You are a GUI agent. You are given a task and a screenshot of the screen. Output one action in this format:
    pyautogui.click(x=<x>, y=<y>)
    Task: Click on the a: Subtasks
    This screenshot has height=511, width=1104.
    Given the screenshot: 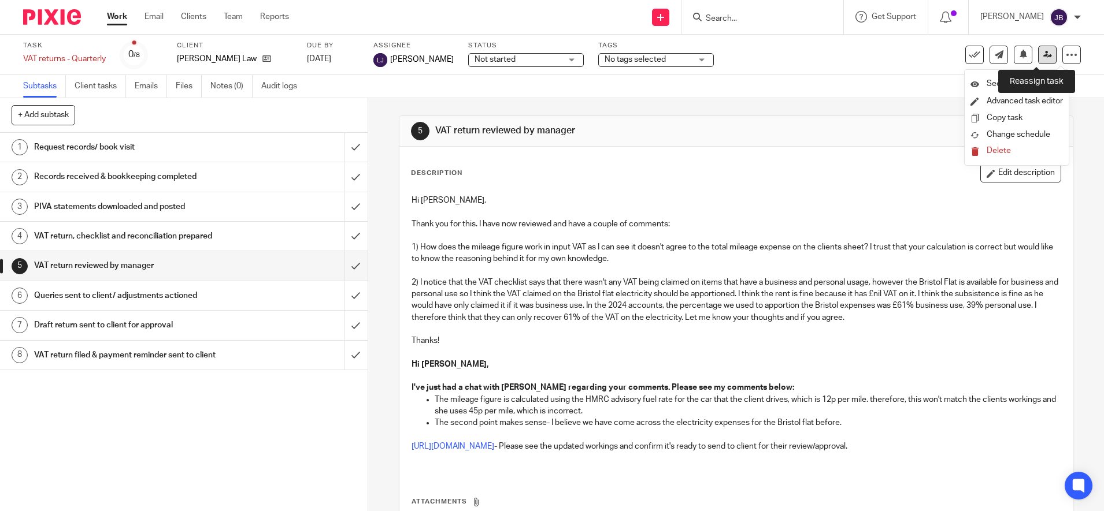 What is the action you would take?
    pyautogui.click(x=44, y=86)
    